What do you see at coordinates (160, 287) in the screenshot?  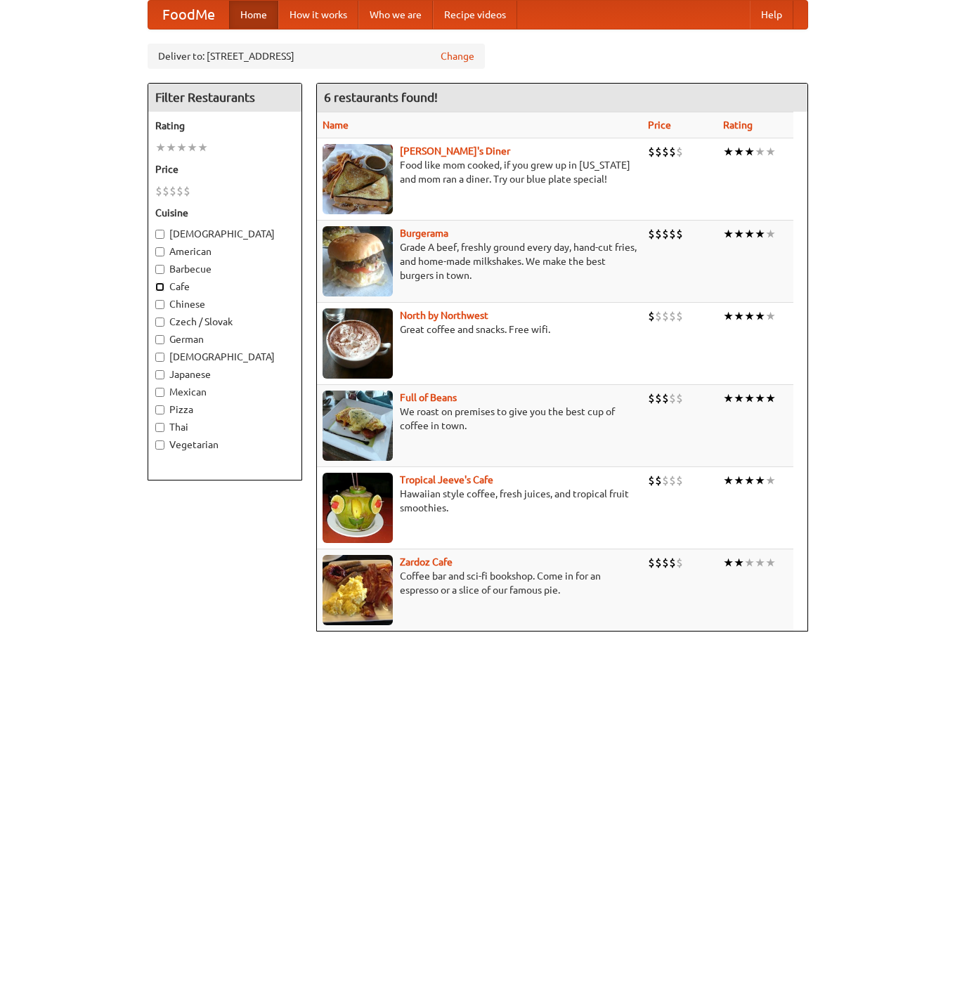 I see `input: Cafe` at bounding box center [160, 287].